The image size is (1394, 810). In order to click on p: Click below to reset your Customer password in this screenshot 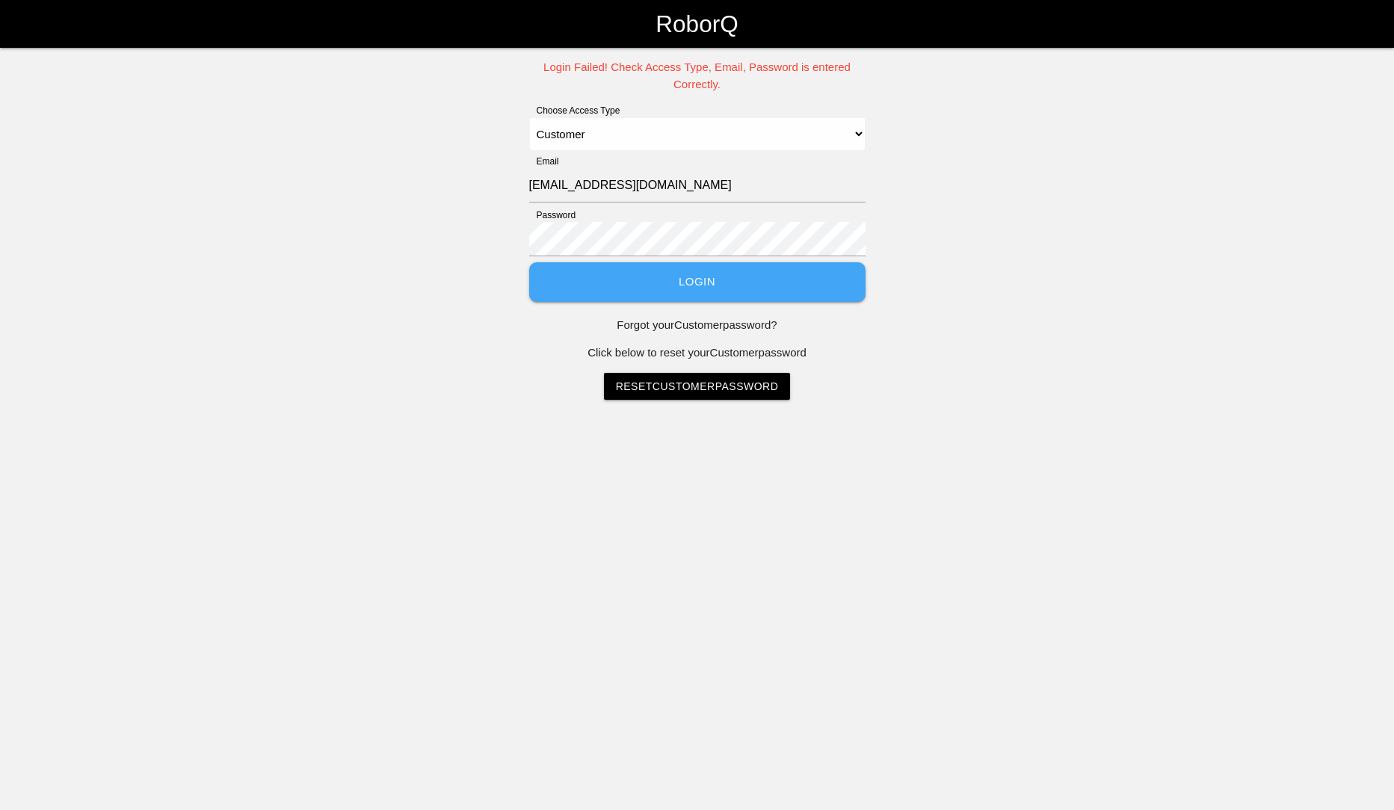, I will do `click(697, 353)`.